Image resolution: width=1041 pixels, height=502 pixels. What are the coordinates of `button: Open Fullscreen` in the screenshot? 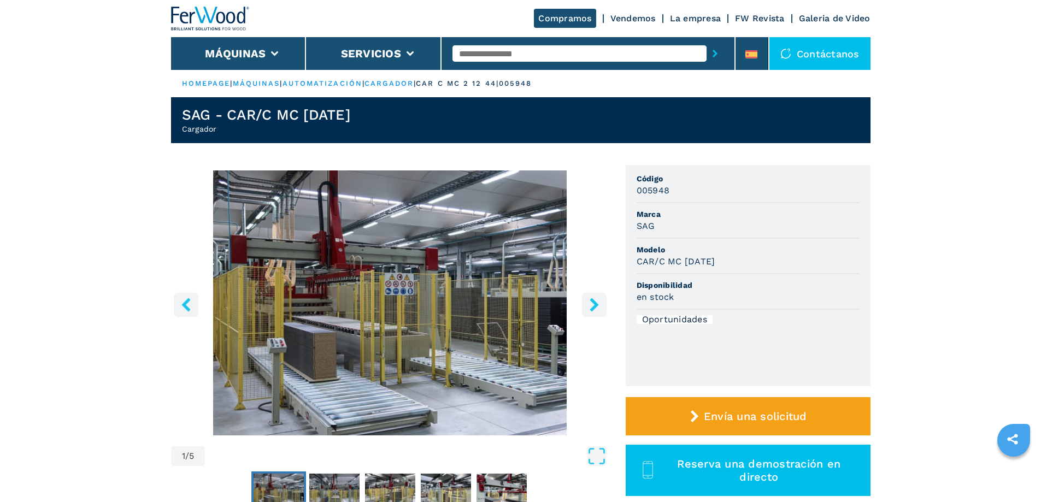 It's located at (406, 456).